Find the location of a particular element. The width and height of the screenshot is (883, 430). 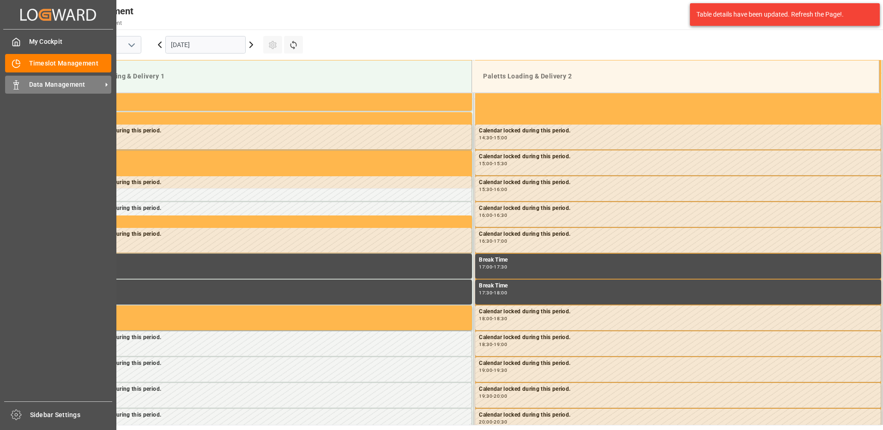

span: My Cockpit is located at coordinates (70, 42).